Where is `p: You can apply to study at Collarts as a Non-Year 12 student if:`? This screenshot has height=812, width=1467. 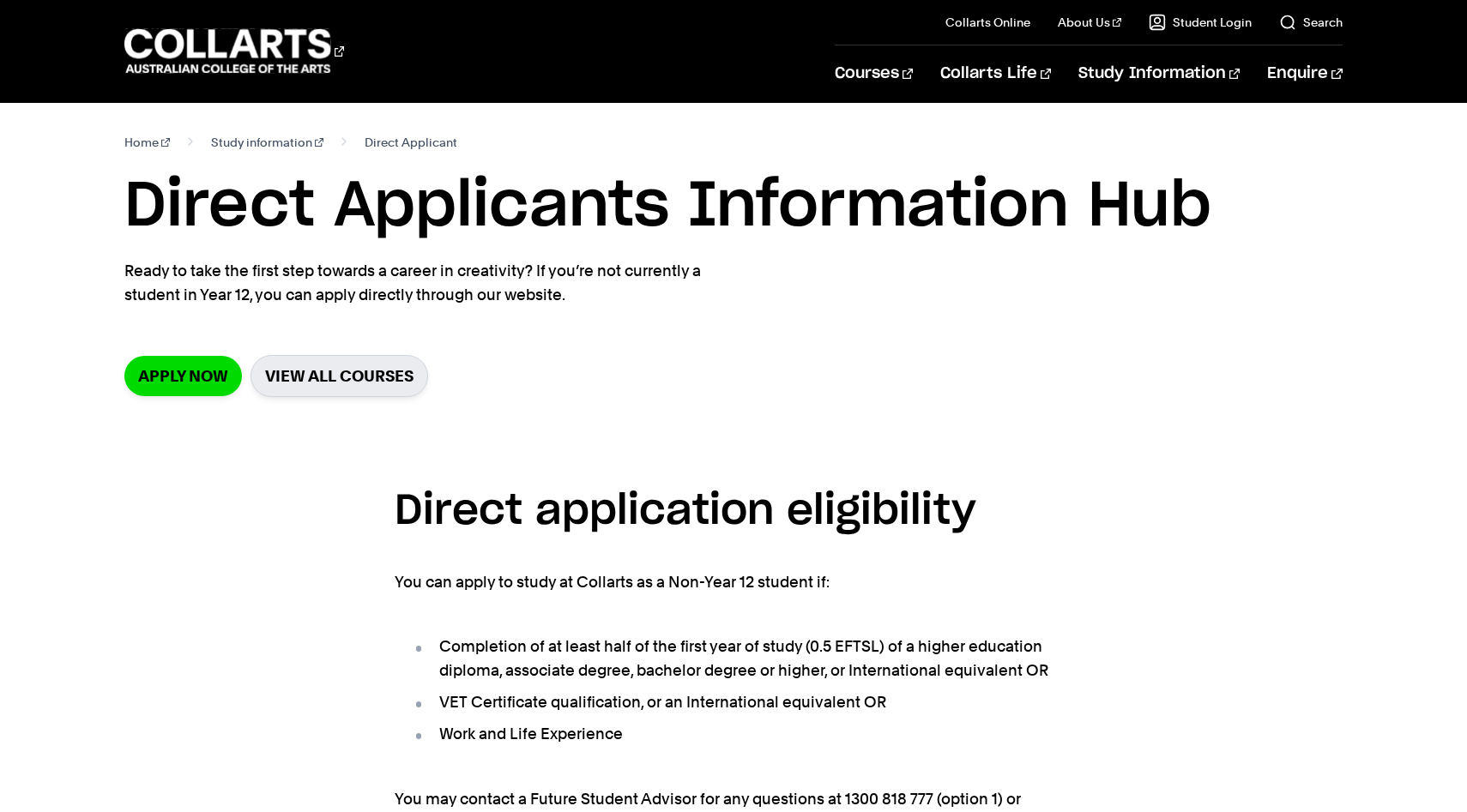
p: You can apply to study at Collarts as a Non-Year 12 student if: is located at coordinates (734, 582).